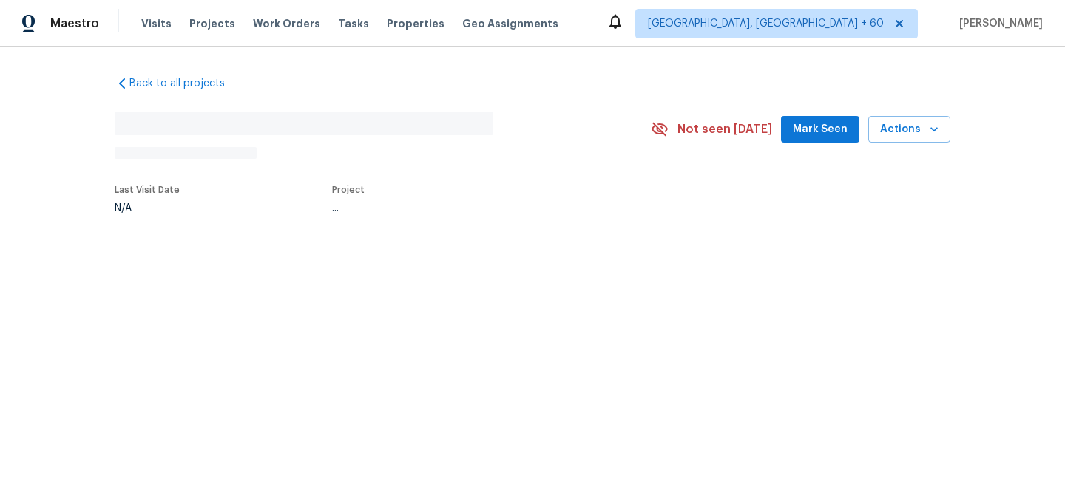  Describe the element at coordinates (820, 129) in the screenshot. I see `span: Mark Seen` at that location.